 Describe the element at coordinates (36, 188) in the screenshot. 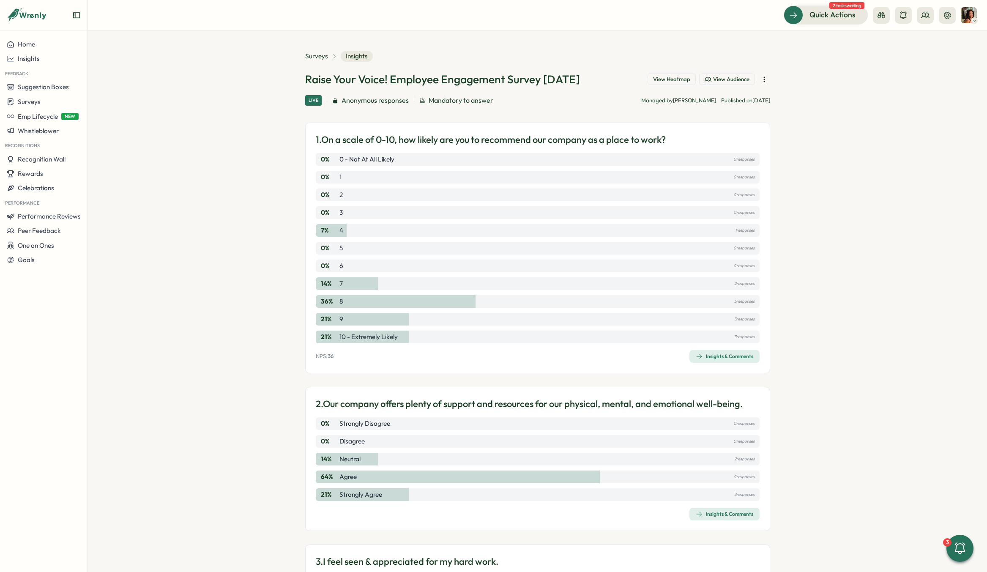

I see `span: Celebrations` at that location.